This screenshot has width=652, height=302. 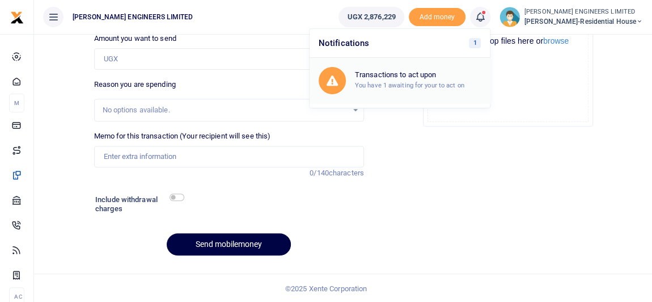 What do you see at coordinates (371, 17) in the screenshot?
I see `a: UGX 2,876,229` at bounding box center [371, 17].